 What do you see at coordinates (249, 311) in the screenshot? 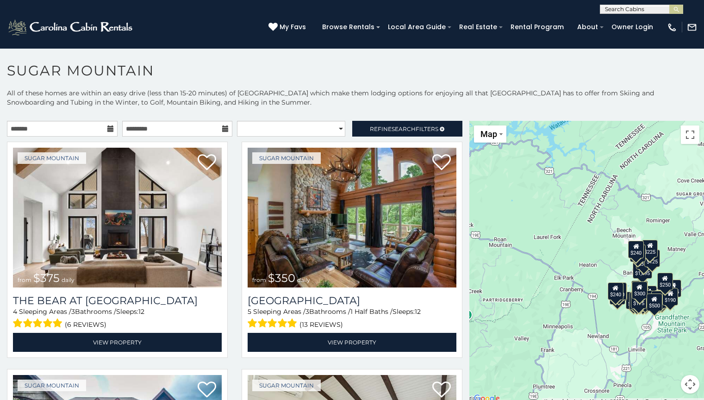
I see `span: 5` at bounding box center [249, 311].